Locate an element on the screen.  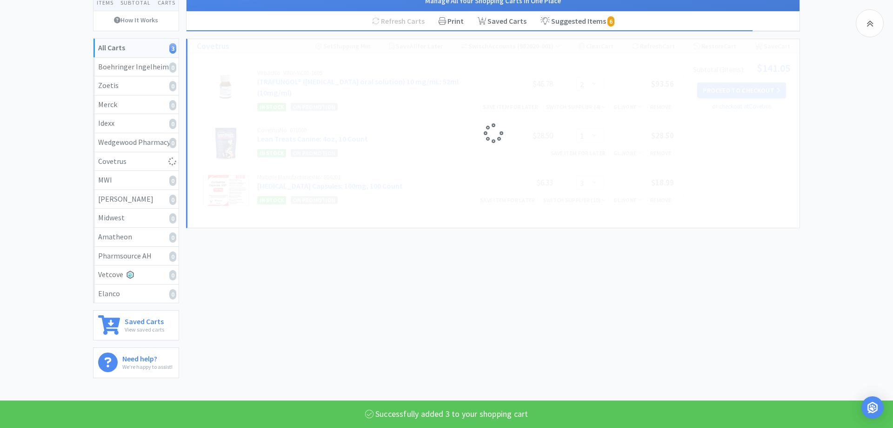
div: Print is located at coordinates (451, 21).